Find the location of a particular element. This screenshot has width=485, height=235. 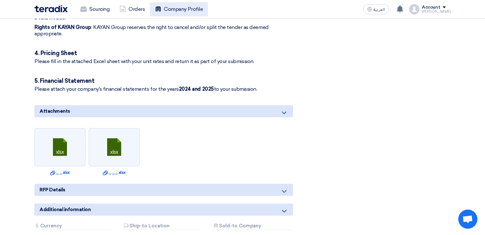

img: profile_test.png is located at coordinates (414, 9).